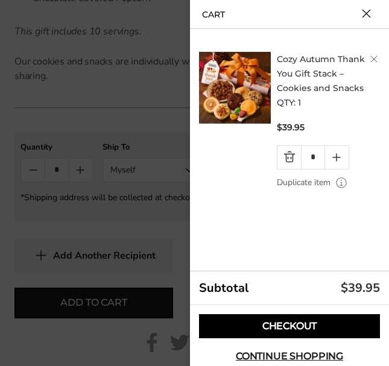 The image size is (389, 366). Describe the element at coordinates (290, 289) in the screenshot. I see `div: Subtotal` at that location.